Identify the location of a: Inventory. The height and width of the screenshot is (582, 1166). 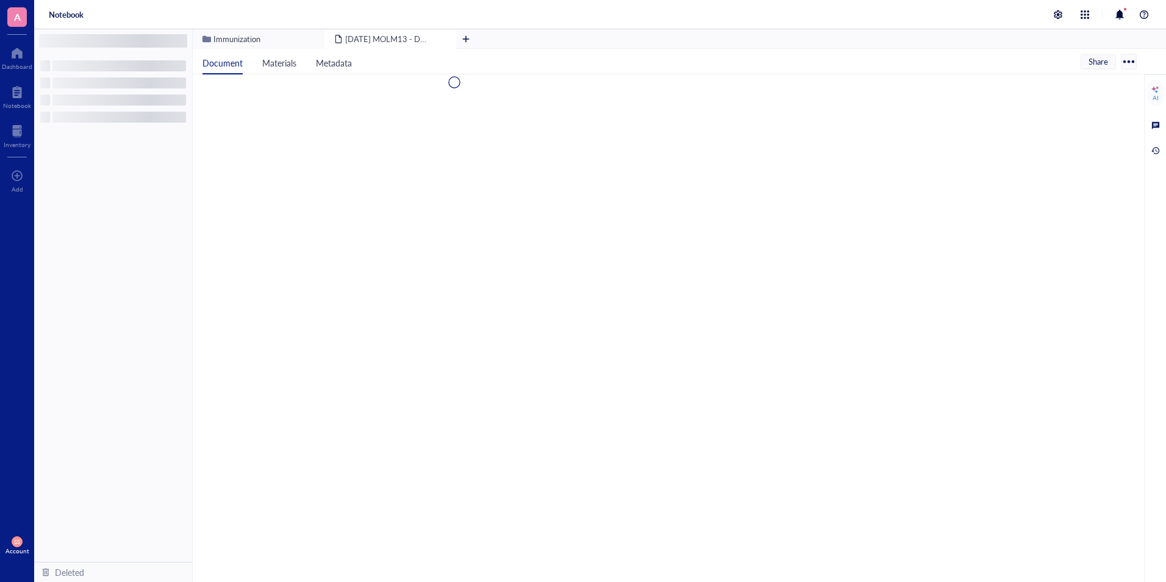
(17, 135).